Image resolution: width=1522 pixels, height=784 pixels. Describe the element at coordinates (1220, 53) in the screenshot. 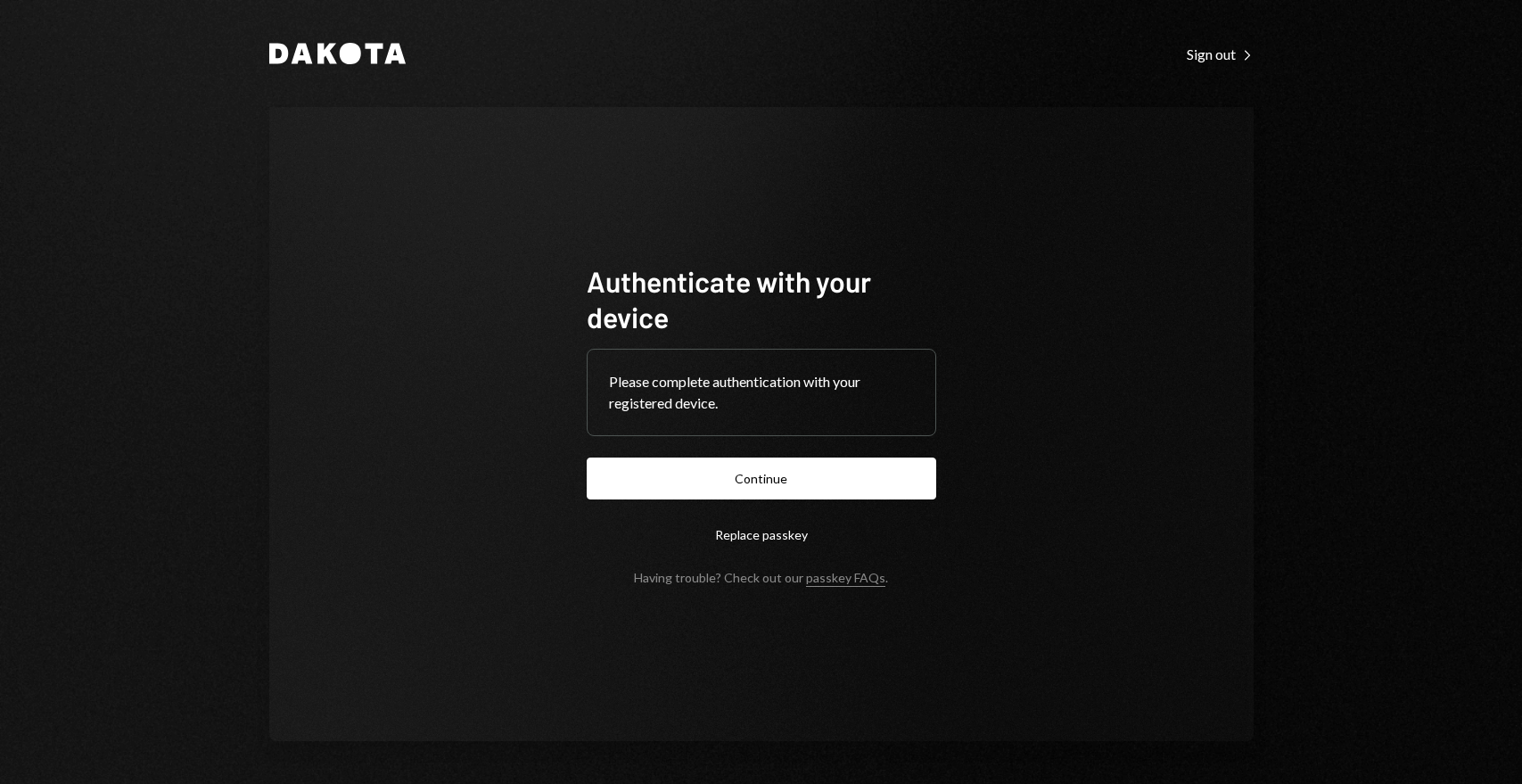

I see `a: Sign out` at that location.